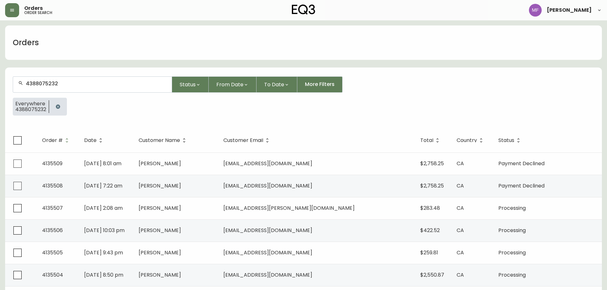 The image size is (607, 290). Describe the element at coordinates (536, 10) in the screenshot. I see `img: 91cf6c4ea787f0dec862db02e33d59b3` at that location.